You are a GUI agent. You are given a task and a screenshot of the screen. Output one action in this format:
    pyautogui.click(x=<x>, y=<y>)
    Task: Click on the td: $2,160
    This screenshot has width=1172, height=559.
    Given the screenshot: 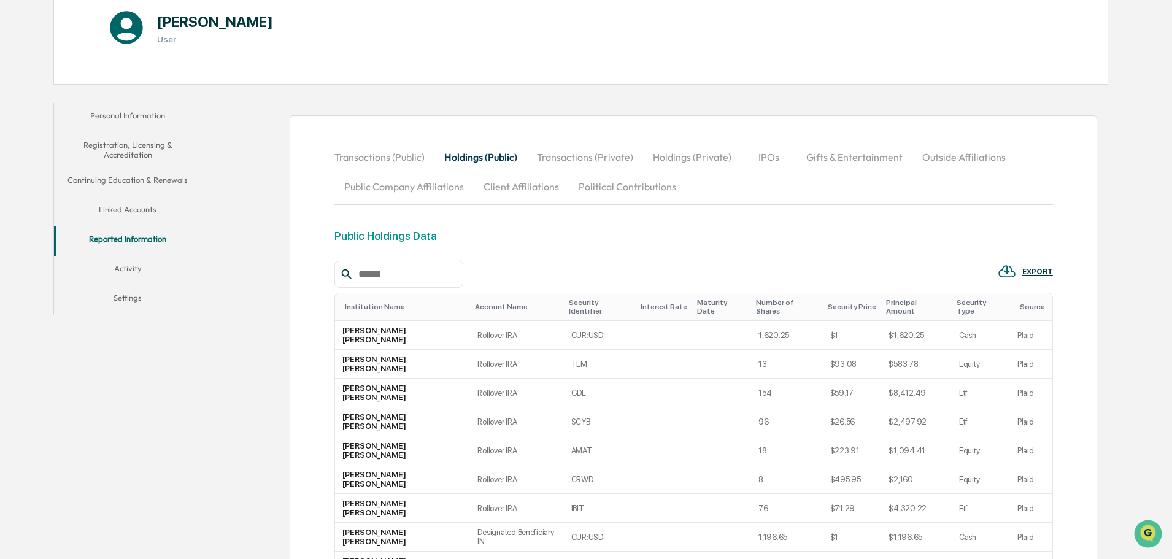 What is the action you would take?
    pyautogui.click(x=916, y=479)
    